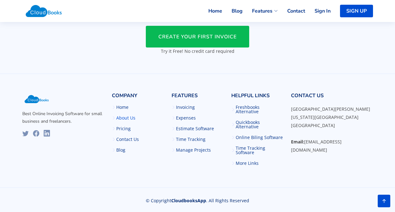  What do you see at coordinates (197, 36) in the screenshot?
I see `a: CREATE YOUR FIRST INVOICE` at bounding box center [197, 36].